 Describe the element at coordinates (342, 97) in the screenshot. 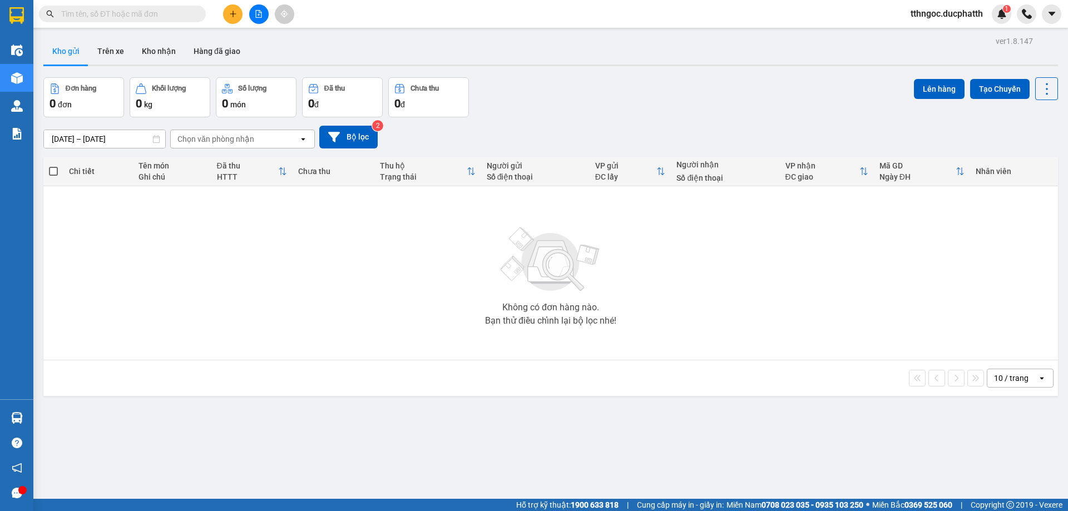

I see `button: Đã thu0đ` at that location.